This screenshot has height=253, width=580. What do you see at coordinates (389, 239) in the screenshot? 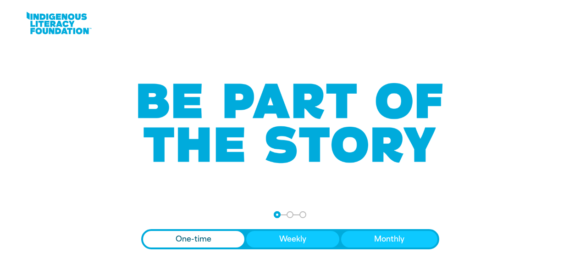
I see `span: Monthly` at bounding box center [389, 239].